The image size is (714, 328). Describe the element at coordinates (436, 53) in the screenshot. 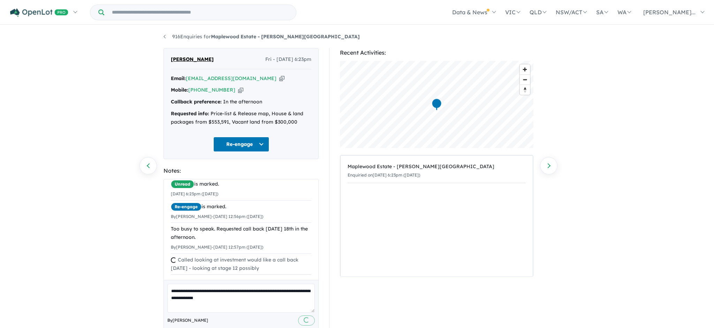

I see `div: Recent Activities:` at that location.